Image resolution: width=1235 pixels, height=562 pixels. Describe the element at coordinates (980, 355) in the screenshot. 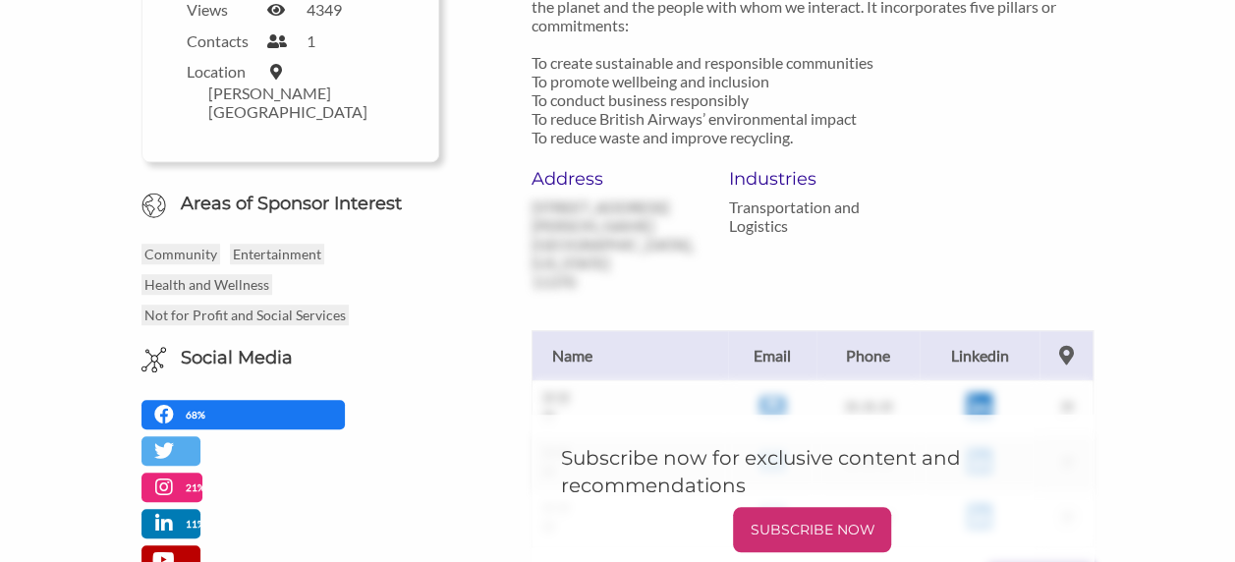

I see `th: Linkedin` at that location.